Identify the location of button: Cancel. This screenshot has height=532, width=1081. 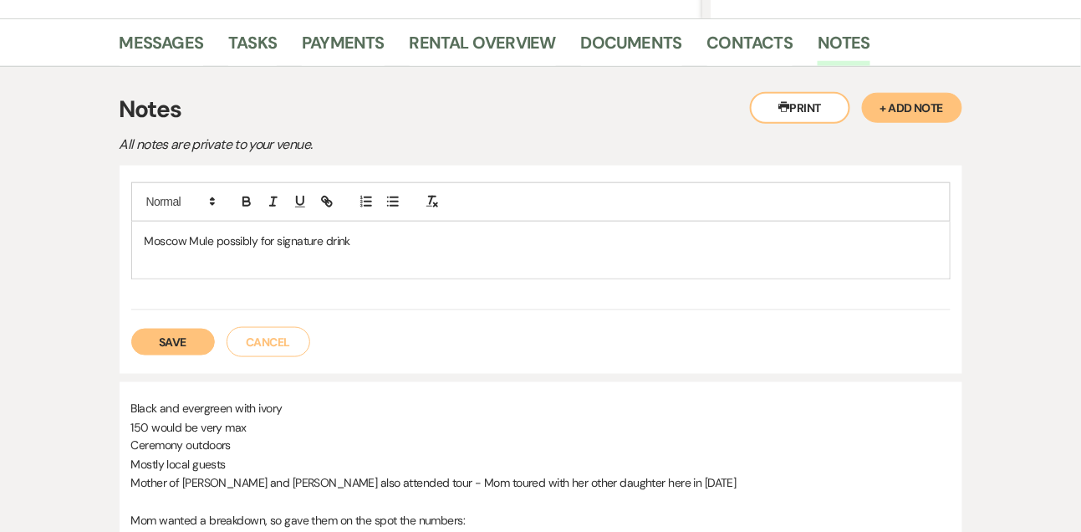
(268, 342).